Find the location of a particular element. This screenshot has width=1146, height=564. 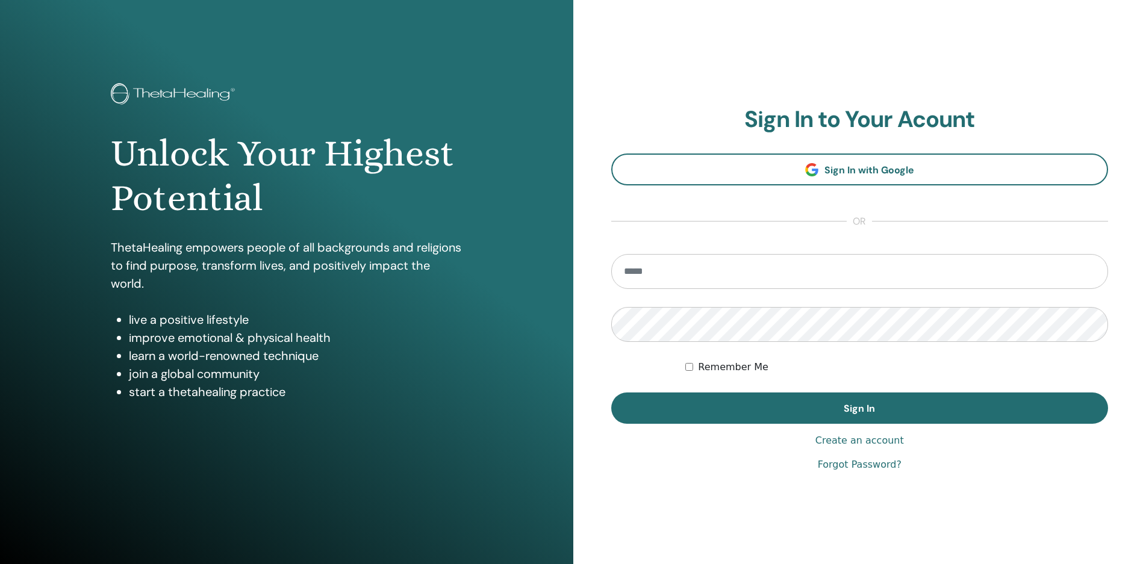

span: Sign In with Google is located at coordinates (869, 170).